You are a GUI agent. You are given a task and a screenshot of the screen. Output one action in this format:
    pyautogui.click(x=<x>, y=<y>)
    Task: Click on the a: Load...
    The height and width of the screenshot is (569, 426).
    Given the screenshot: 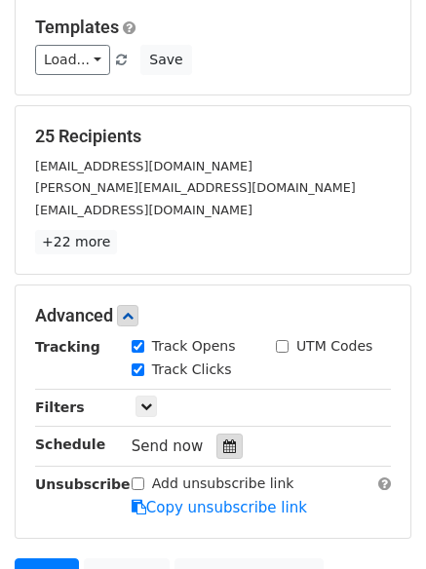 What is the action you would take?
    pyautogui.click(x=72, y=59)
    